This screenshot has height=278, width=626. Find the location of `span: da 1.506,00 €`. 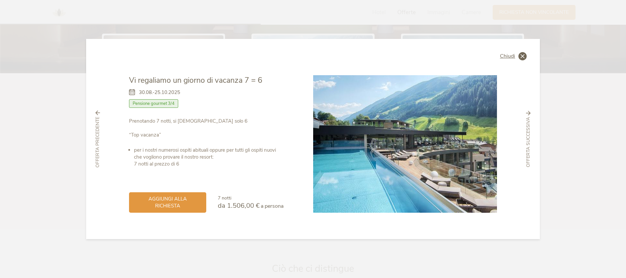

span: da 1.506,00 € is located at coordinates (238, 205).